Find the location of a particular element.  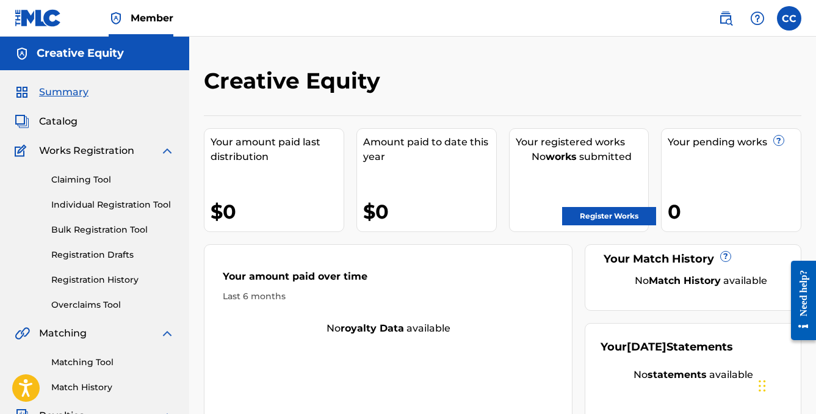

a: SummarySummary is located at coordinates (51, 92).